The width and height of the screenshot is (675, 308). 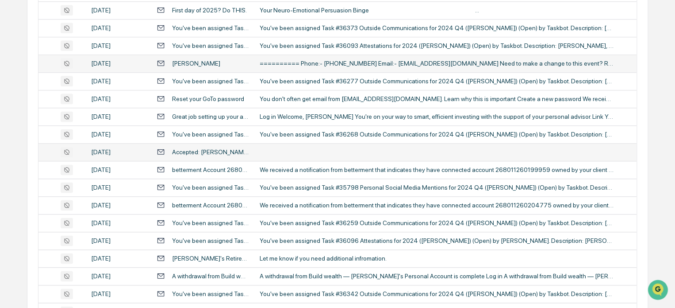 I want to click on span: Pylon, so click(x=97, y=153).